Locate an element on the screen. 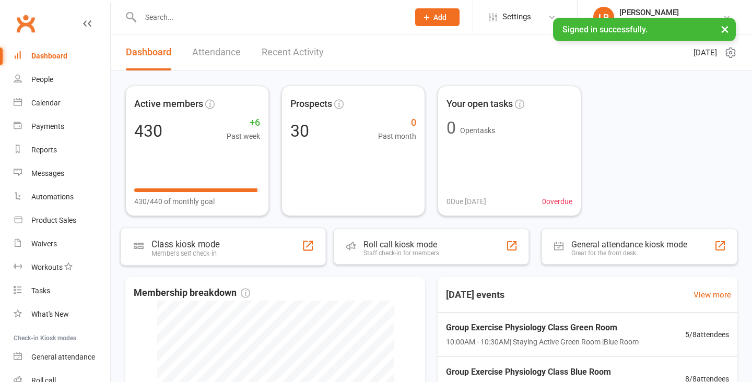 The width and height of the screenshot is (752, 382). div: 0 is located at coordinates (451, 128).